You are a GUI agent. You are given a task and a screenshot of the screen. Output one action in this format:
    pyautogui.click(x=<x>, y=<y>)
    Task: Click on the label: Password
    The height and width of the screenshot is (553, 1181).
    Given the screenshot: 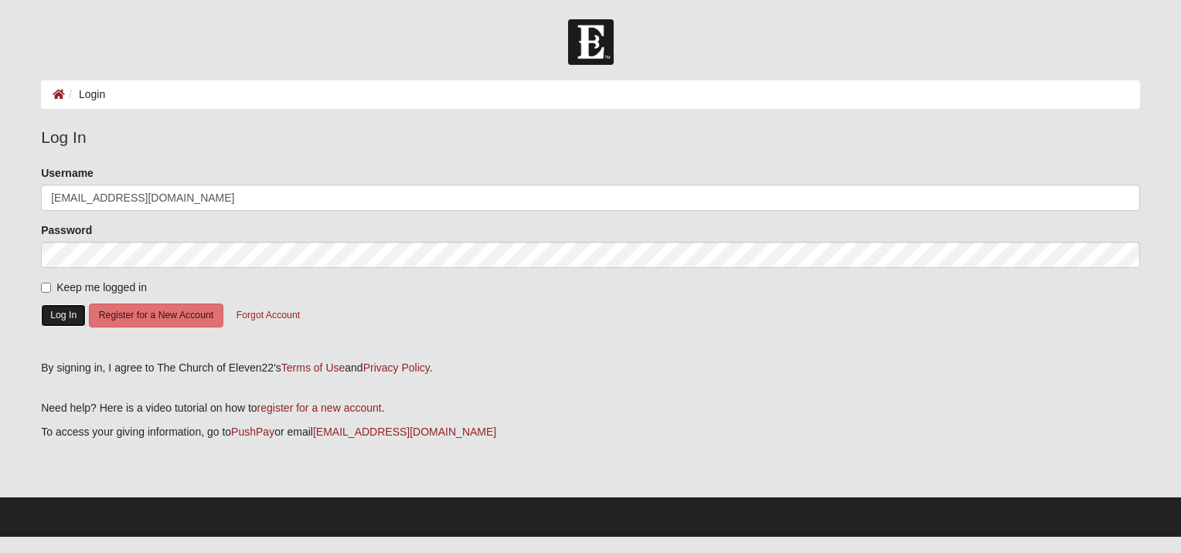 What is the action you would take?
    pyautogui.click(x=66, y=230)
    